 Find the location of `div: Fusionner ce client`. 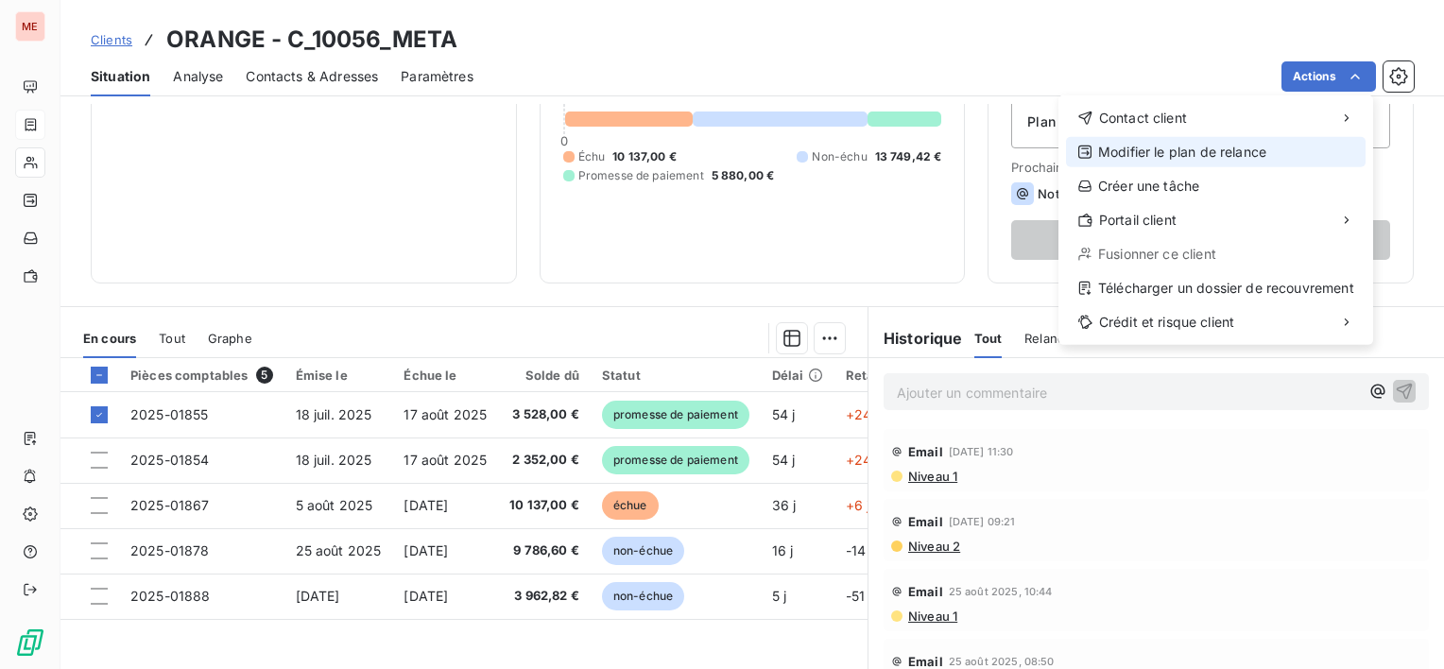

div: Fusionner ce client is located at coordinates (1215, 254).